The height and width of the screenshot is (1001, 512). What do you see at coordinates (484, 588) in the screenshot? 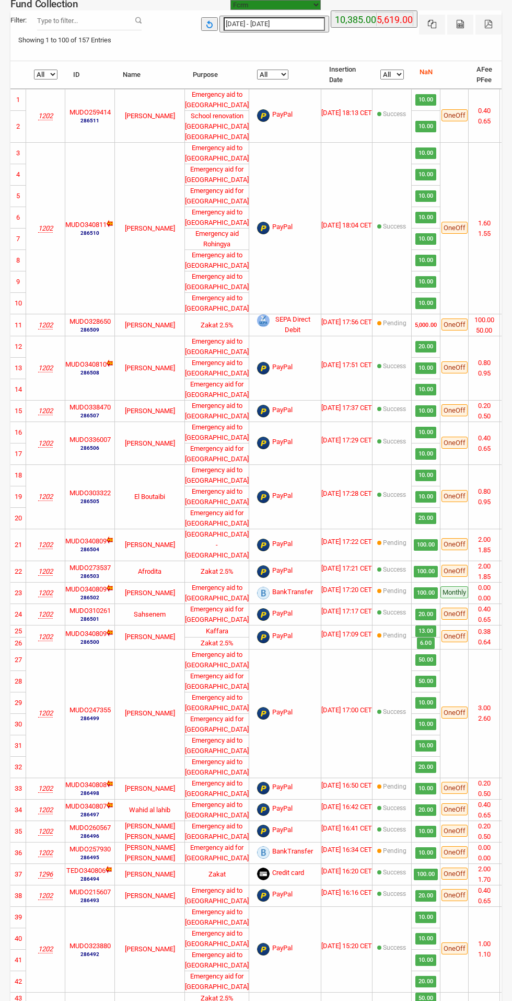
I see `li: 0.00` at bounding box center [484, 588].